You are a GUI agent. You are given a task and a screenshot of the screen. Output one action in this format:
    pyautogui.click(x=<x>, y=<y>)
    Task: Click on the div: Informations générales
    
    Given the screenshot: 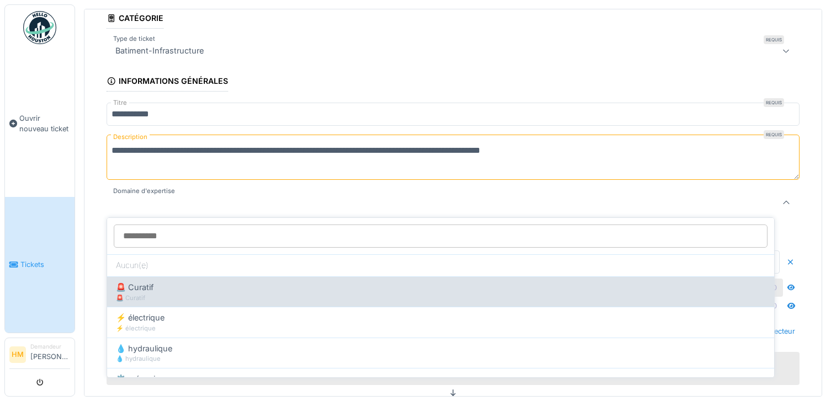 What is the action you would take?
    pyautogui.click(x=167, y=82)
    